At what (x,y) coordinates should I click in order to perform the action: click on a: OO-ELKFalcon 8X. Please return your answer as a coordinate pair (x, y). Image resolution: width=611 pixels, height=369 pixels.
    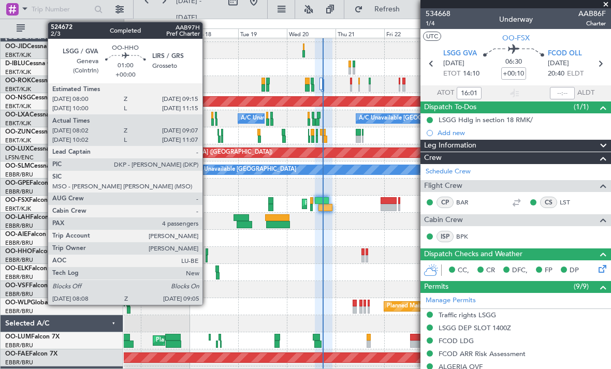
    Looking at the image, I should click on (31, 269).